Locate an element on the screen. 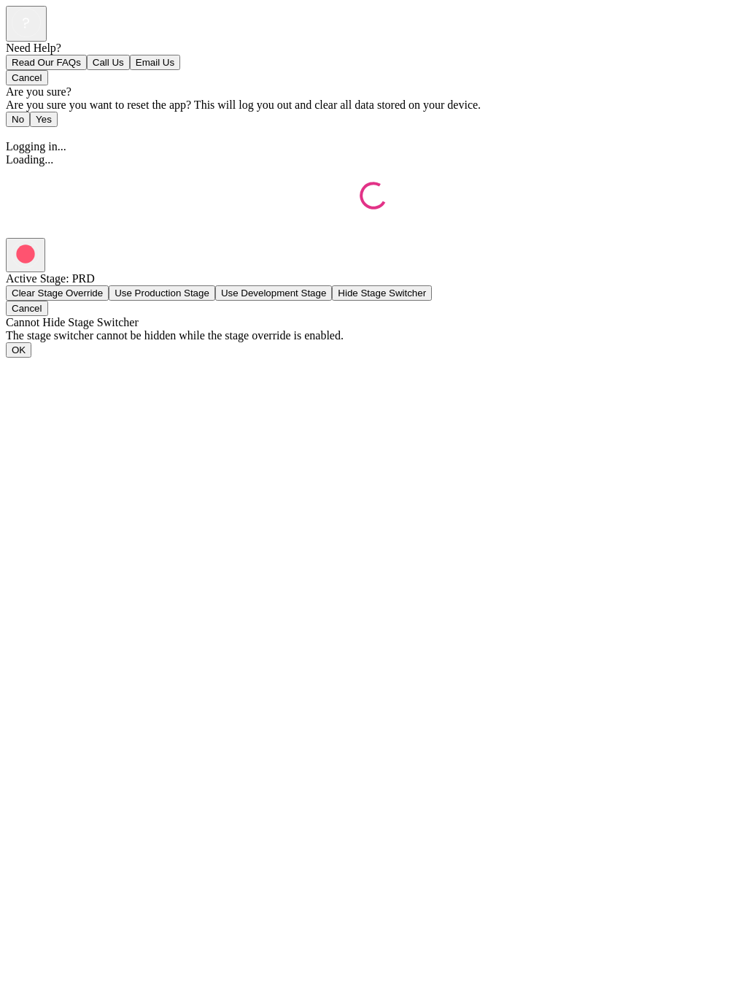  button: Clear Stage Override is located at coordinates (57, 293).